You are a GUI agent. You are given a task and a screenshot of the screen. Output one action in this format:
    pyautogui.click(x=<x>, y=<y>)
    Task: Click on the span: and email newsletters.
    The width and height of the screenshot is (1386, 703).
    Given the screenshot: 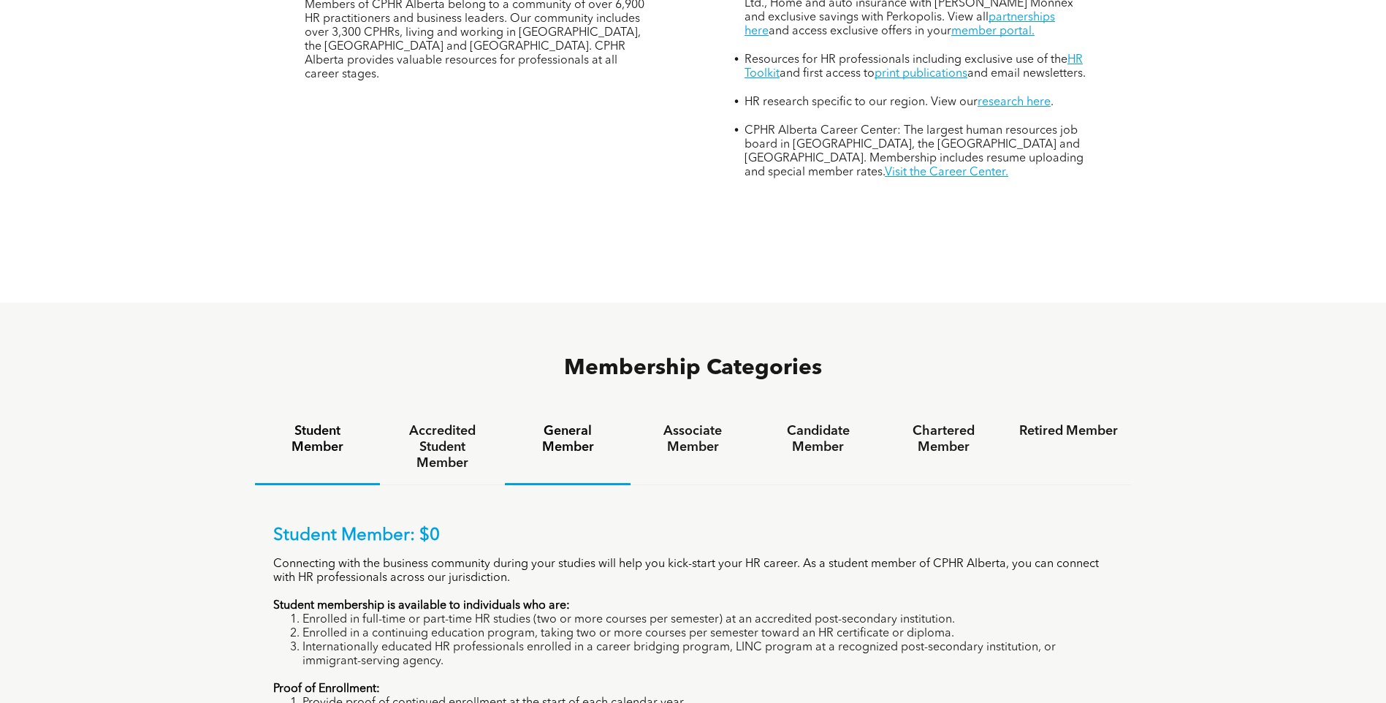 What is the action you would take?
    pyautogui.click(x=1026, y=74)
    